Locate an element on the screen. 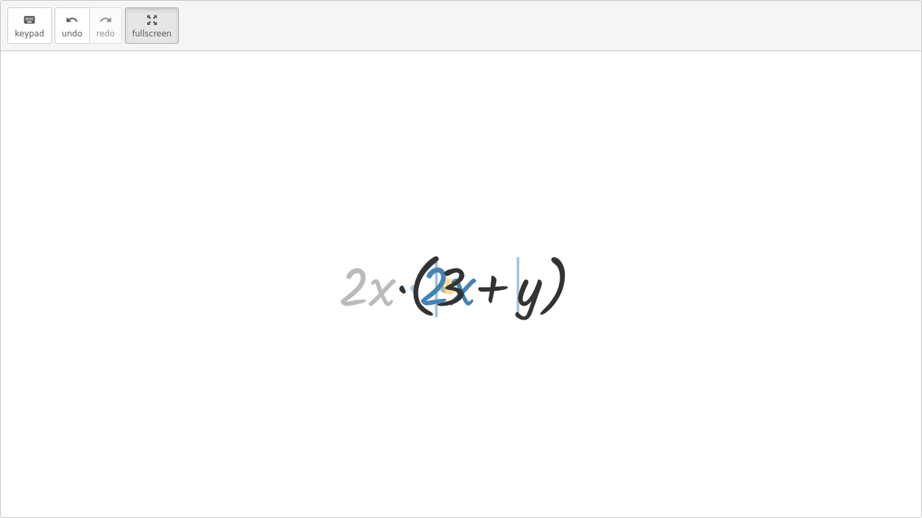 This screenshot has width=922, height=518. i: undo is located at coordinates (72, 20).